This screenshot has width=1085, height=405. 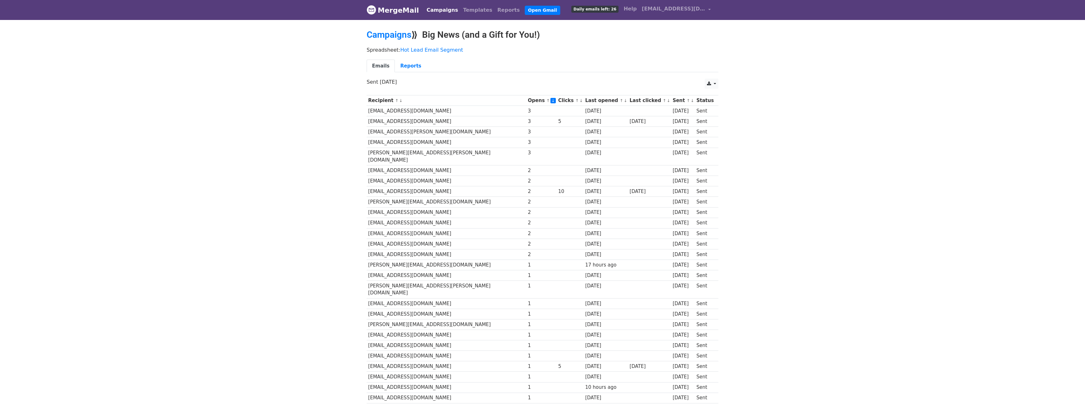 What do you see at coordinates (683, 100) in the screenshot?
I see `th: Sent` at bounding box center [683, 100].